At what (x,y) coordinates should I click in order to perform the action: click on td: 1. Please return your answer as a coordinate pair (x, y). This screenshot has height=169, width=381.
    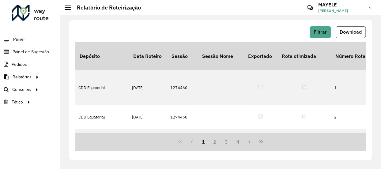
    Looking at the image, I should click on (354, 88).